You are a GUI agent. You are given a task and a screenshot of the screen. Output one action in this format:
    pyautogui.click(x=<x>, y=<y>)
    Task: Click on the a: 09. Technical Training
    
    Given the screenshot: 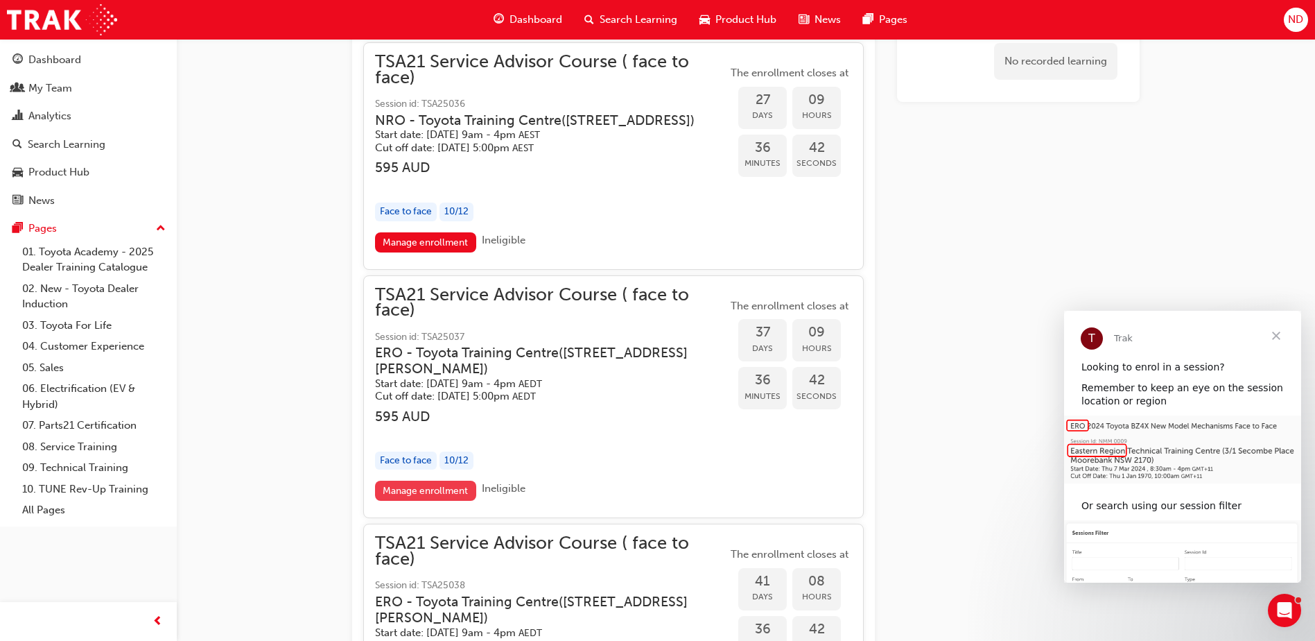 What is the action you would take?
    pyautogui.click(x=94, y=467)
    